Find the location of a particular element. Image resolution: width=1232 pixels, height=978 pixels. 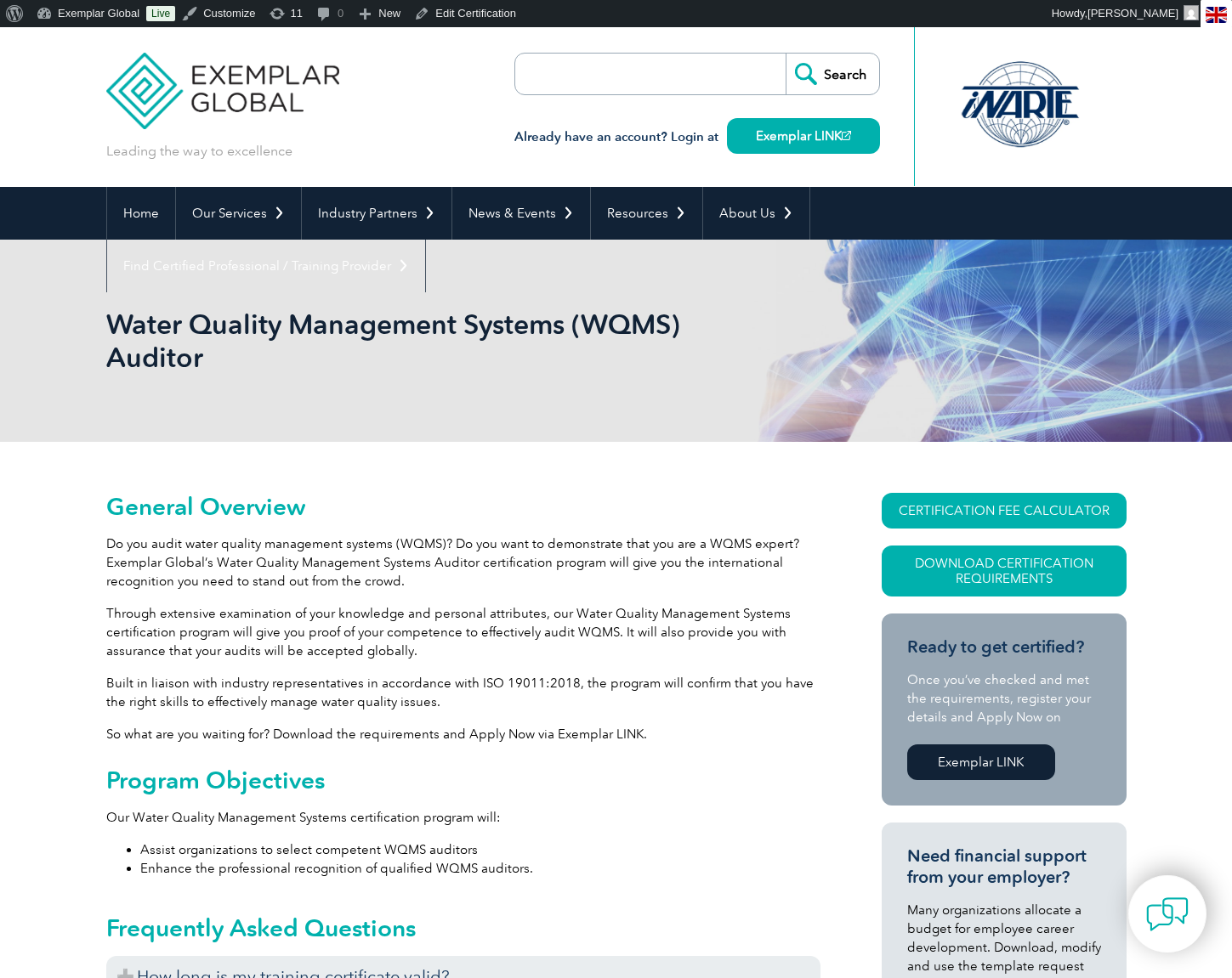

h2: Frequently Asked Questions is located at coordinates (464, 928).